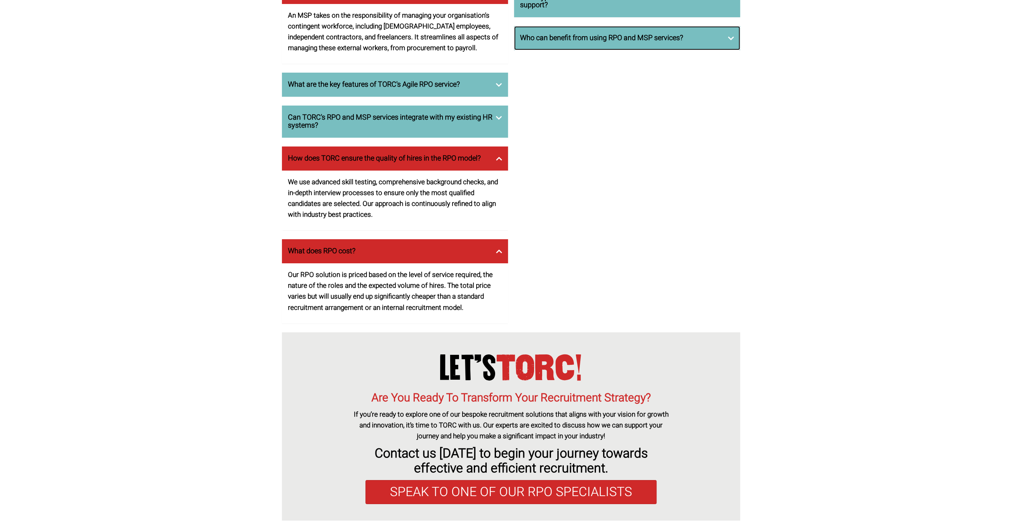  What do you see at coordinates (627, 38) in the screenshot?
I see `h3: Who can benefit from using RPO and MSP services?` at bounding box center [627, 38].